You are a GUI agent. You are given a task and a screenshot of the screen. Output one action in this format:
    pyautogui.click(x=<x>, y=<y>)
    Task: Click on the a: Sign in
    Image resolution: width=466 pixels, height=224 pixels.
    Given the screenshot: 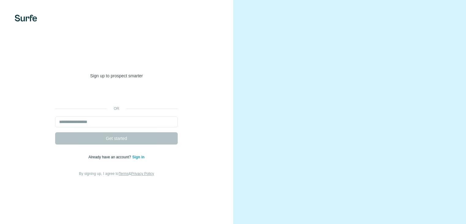 What is the action you would take?
    pyautogui.click(x=138, y=157)
    